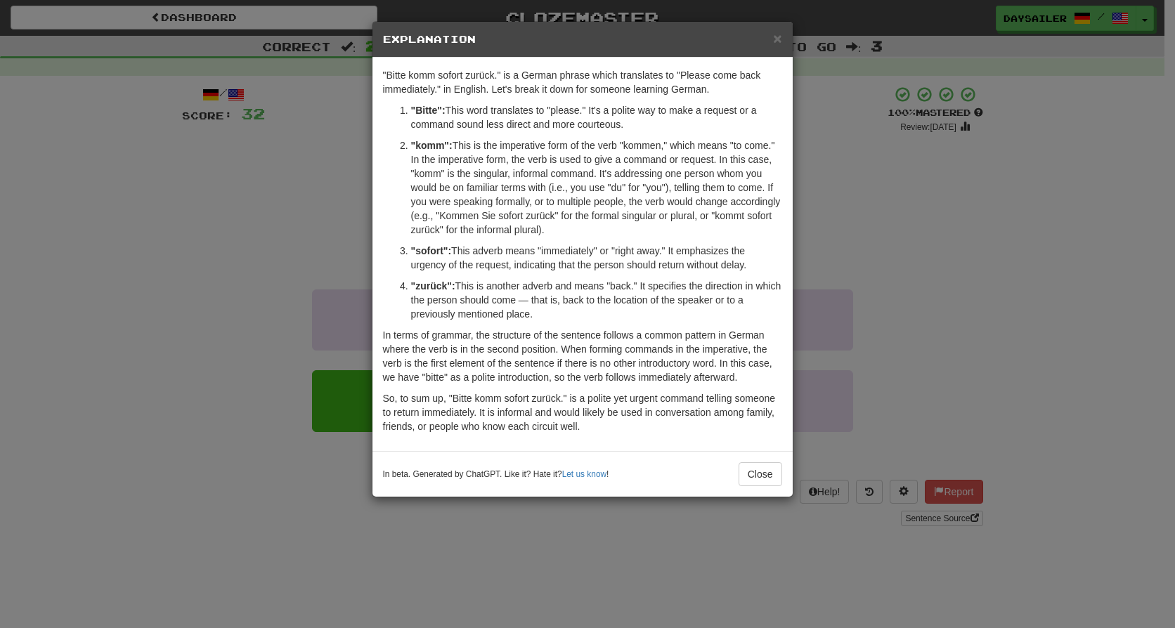 The width and height of the screenshot is (1175, 628). What do you see at coordinates (597, 188) in the screenshot?
I see `p: This is the imperative form of the verb "kommen," which means "to come." In the imperative form, ...` at bounding box center [597, 188].